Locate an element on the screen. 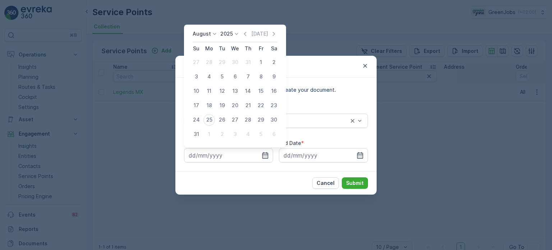 Image resolution: width=552 pixels, height=250 pixels. th: Thursday is located at coordinates (248, 49).